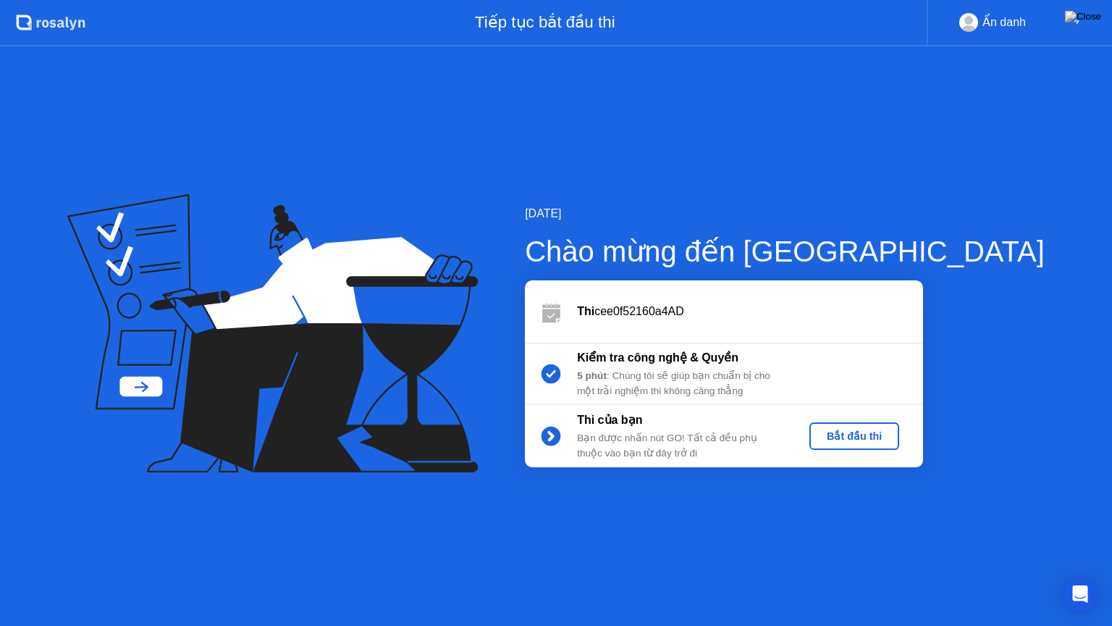  I want to click on img: Close, so click(1083, 17).